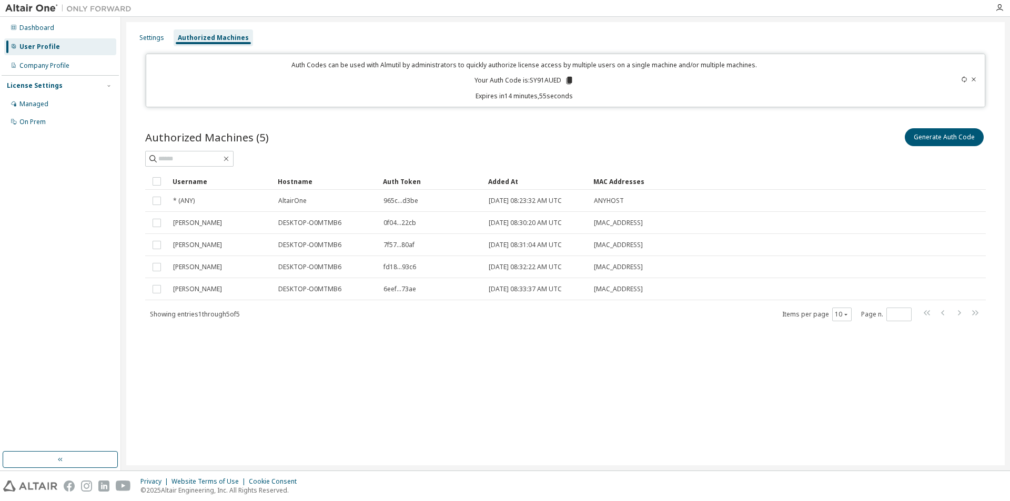 The width and height of the screenshot is (1010, 501). Describe the element at coordinates (842, 315) in the screenshot. I see `button: 10` at that location.